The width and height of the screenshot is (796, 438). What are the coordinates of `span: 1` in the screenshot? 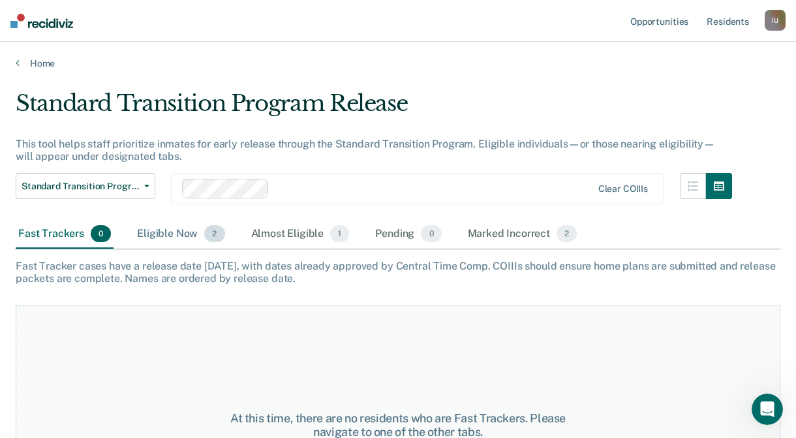 It's located at (339, 234).